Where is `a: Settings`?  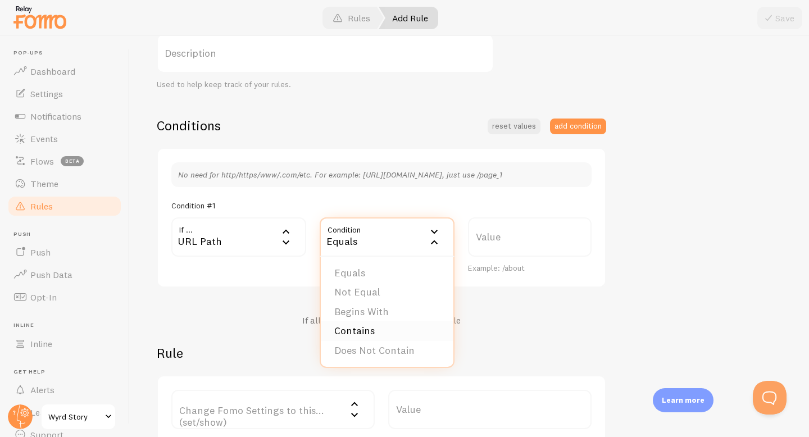
a: Settings is located at coordinates (65, 94).